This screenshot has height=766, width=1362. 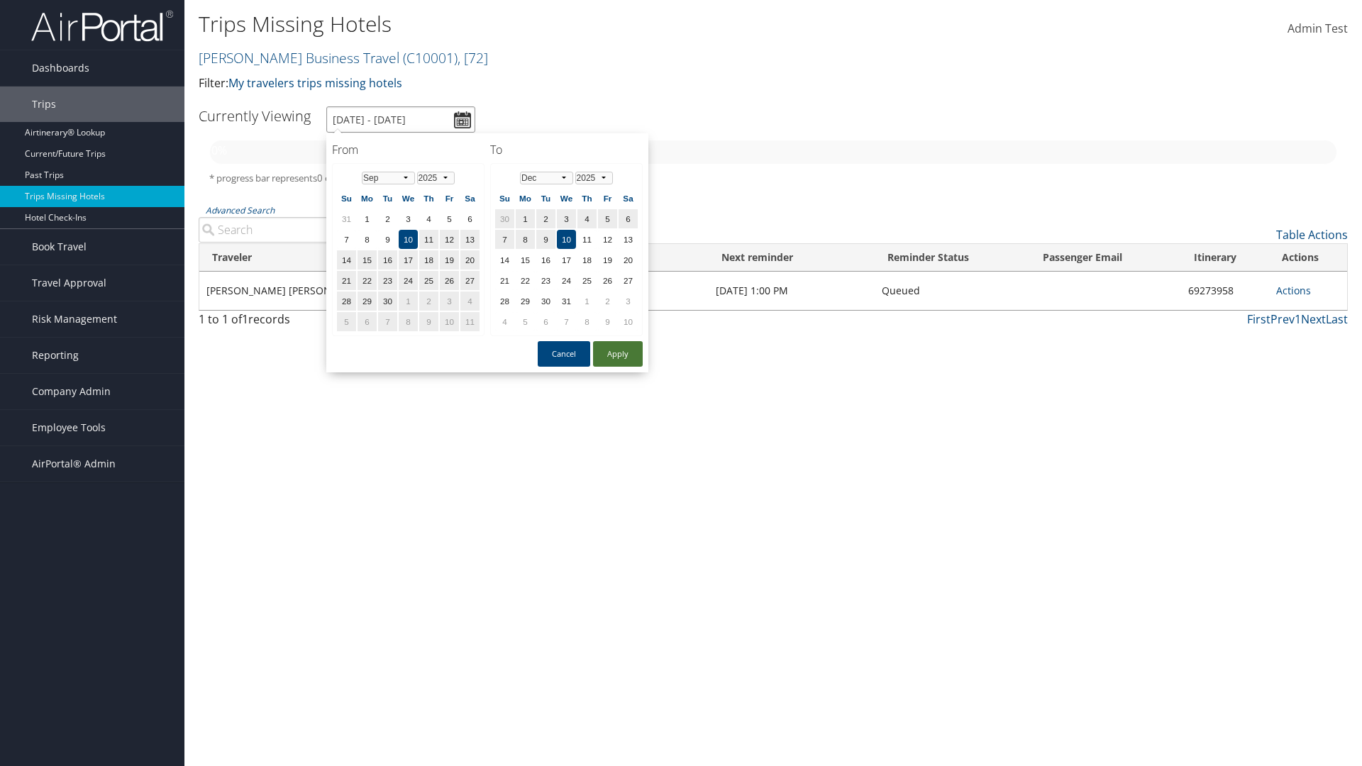 I want to click on td: 16, so click(x=545, y=260).